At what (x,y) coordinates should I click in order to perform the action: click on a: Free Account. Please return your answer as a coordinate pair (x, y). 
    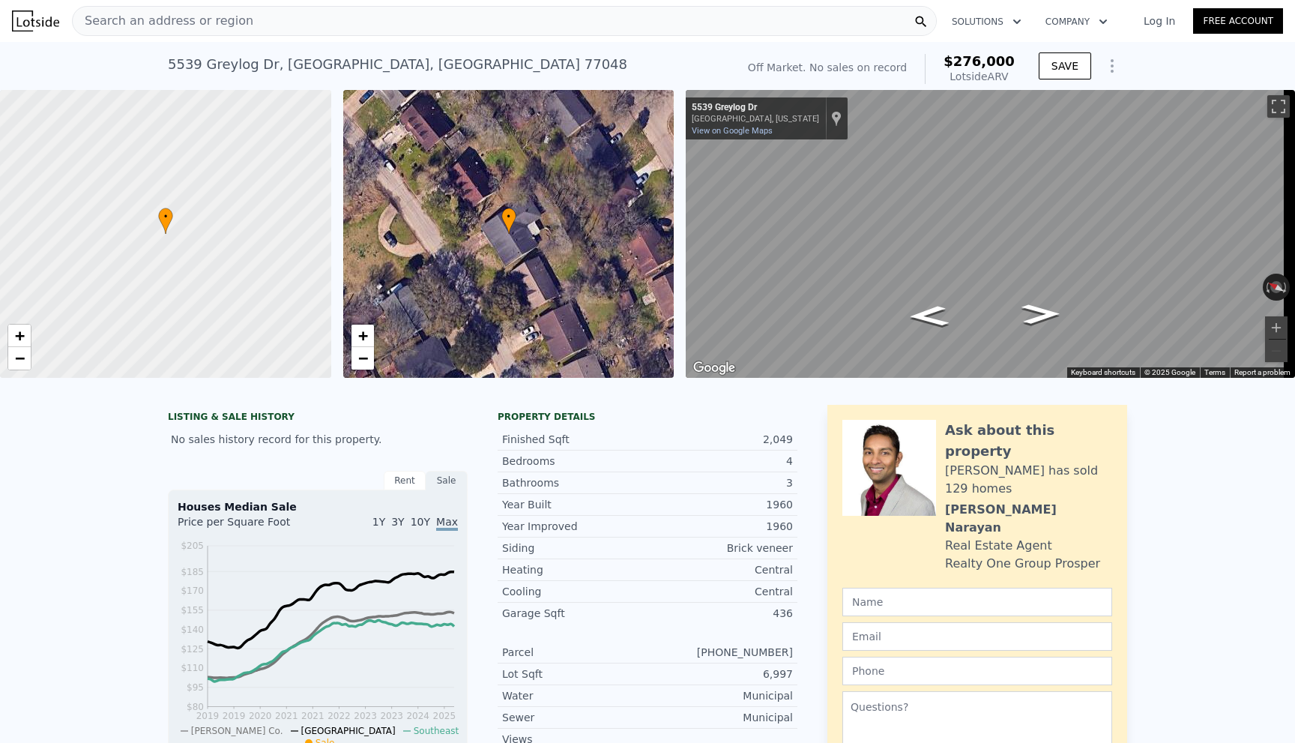
    Looking at the image, I should click on (1238, 21).